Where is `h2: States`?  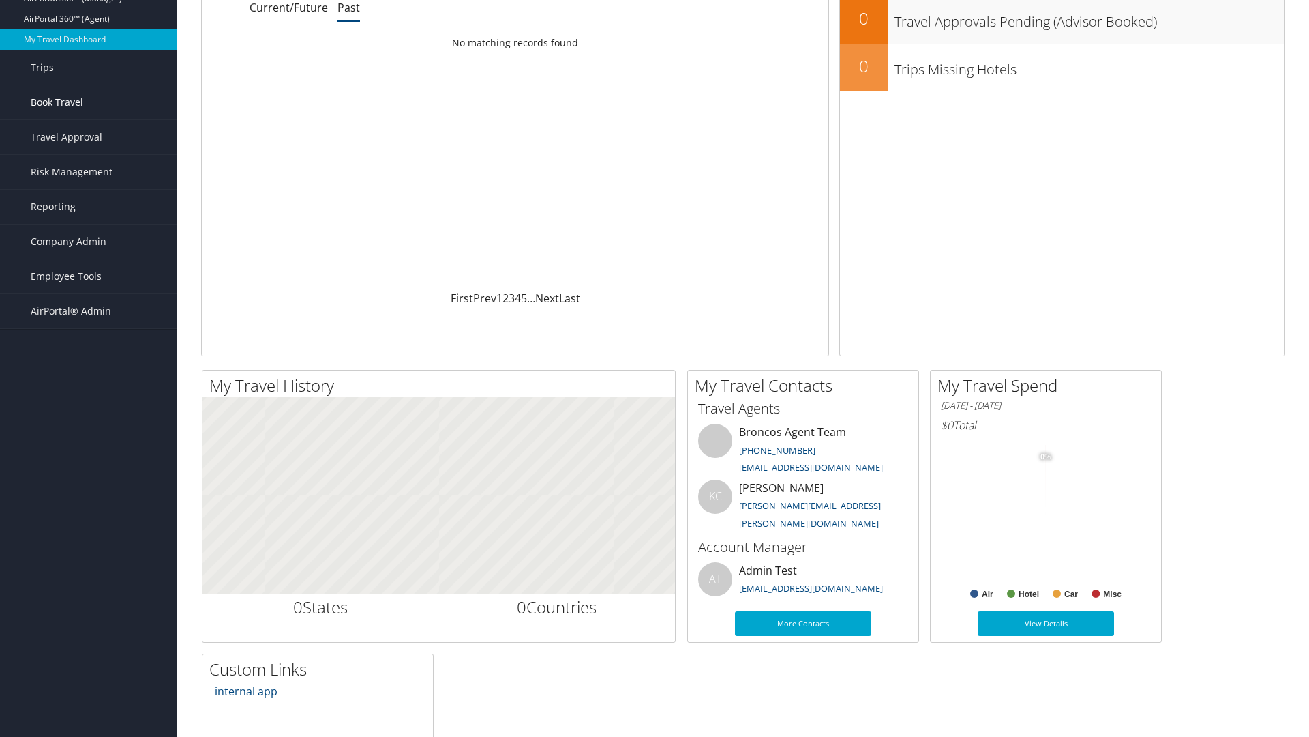 h2: States is located at coordinates (321, 607).